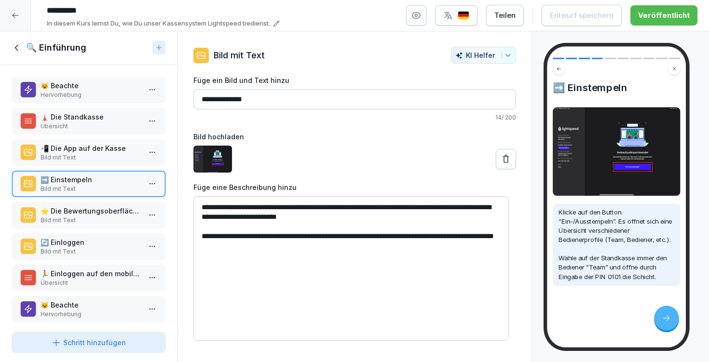 Image resolution: width=709 pixels, height=362 pixels. What do you see at coordinates (354, 187) in the screenshot?
I see `label: Füge eine Beschreibung hinzu` at bounding box center [354, 187].